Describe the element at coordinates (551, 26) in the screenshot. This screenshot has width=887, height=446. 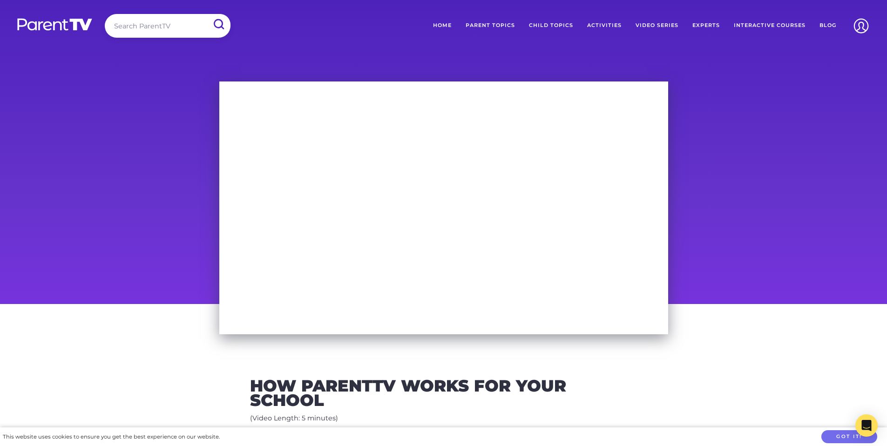
I see `a: Child Topics` at that location.